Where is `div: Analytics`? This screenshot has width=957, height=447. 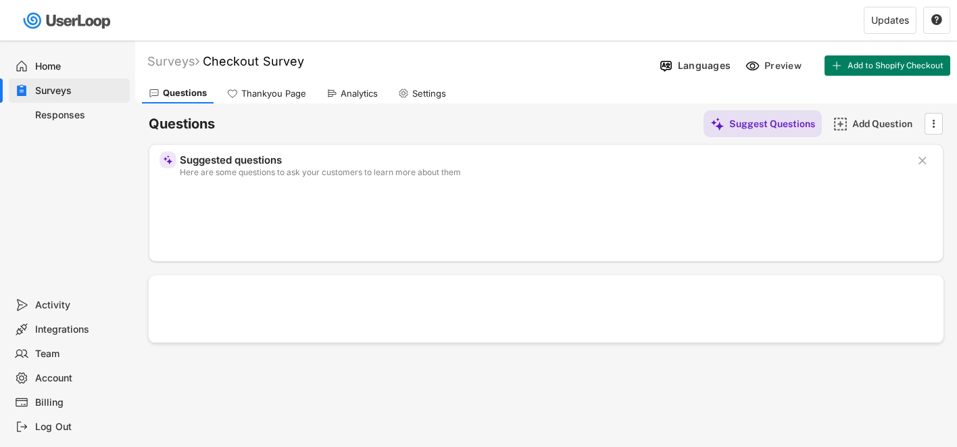 div: Analytics is located at coordinates (359, 93).